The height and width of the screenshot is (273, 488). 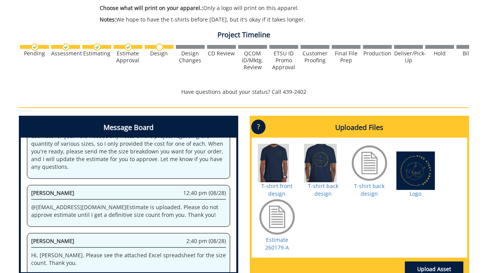 I want to click on div: Billing, so click(x=471, y=53).